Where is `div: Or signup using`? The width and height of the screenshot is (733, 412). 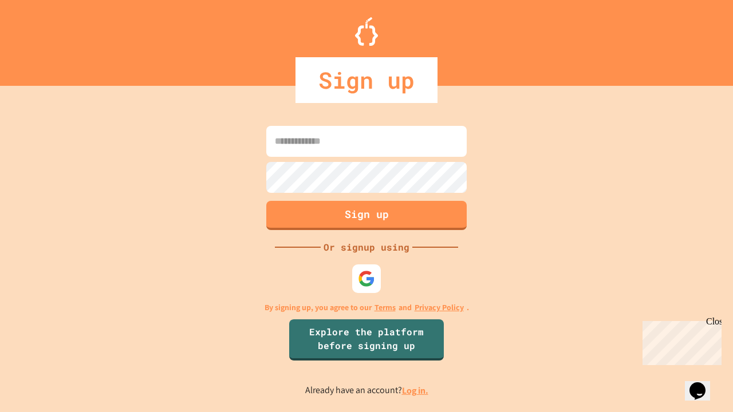 div: Or signup using is located at coordinates (367, 247).